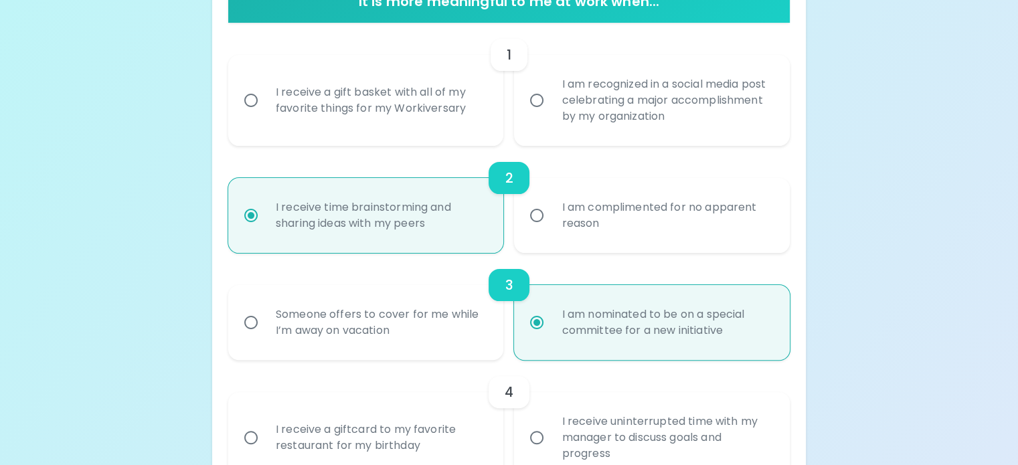  What do you see at coordinates (509, 55) in the screenshot?
I see `h6: 1` at bounding box center [509, 55].